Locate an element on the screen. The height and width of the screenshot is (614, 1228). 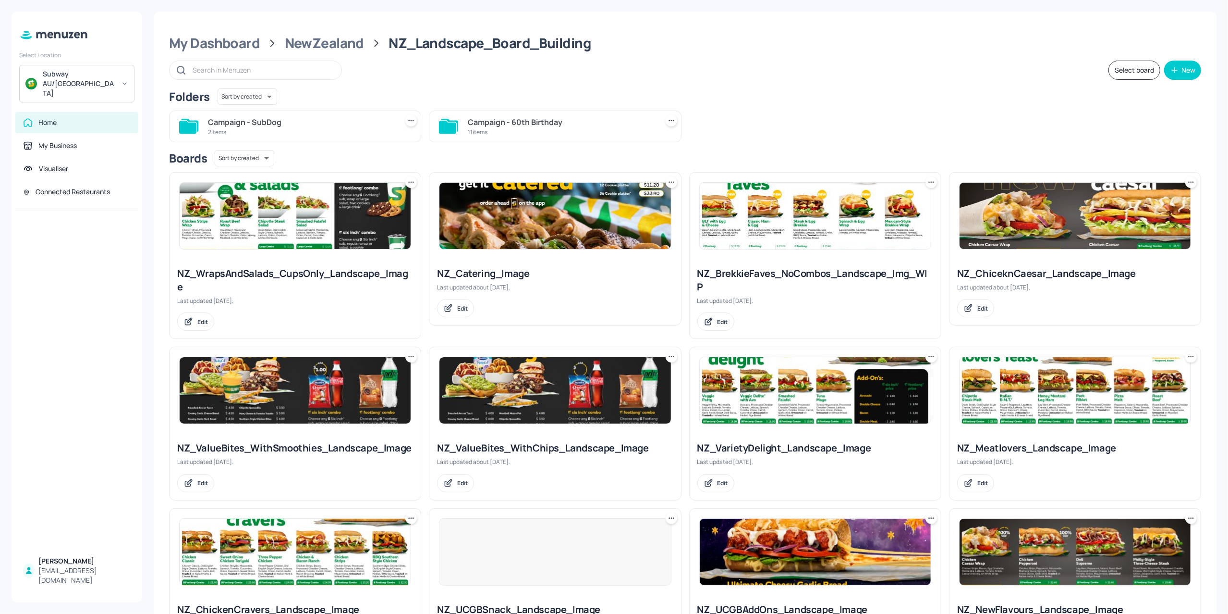
div: NZ_BrekkieFaves_NoCombos_Landscape_Img_WIP is located at coordinates (815, 280).